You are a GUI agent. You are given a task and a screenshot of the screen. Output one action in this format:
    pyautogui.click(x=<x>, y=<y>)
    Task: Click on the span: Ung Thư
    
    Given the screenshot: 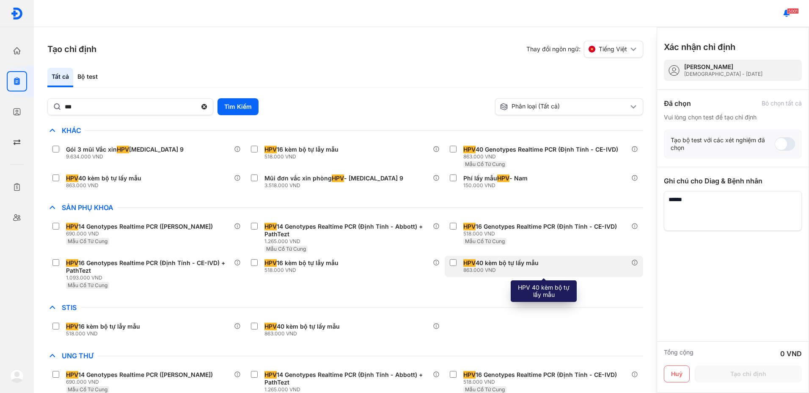 What is the action you would take?
    pyautogui.click(x=77, y=355)
    